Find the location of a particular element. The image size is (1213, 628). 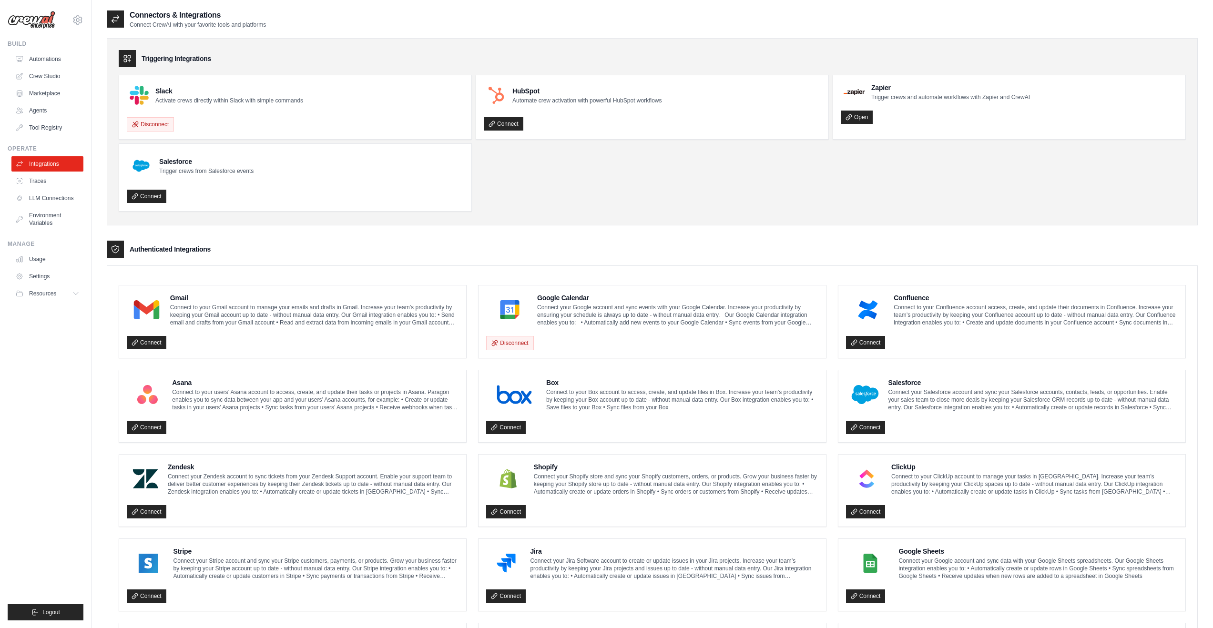

img: Box Logo is located at coordinates (514, 395).